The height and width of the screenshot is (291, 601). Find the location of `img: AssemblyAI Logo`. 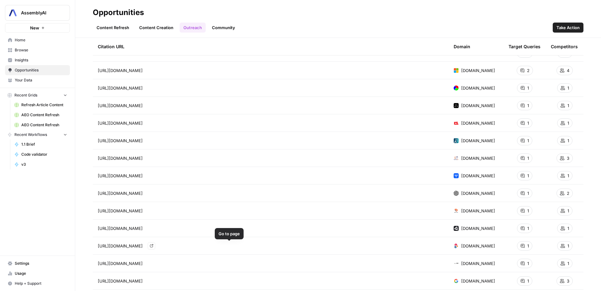

img: AssemblyAI Logo is located at coordinates (13, 13).